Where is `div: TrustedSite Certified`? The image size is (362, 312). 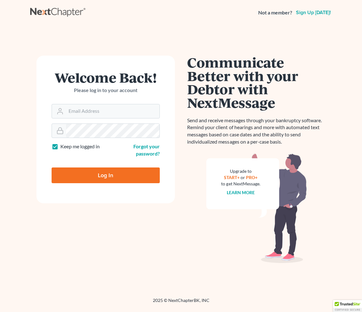
div: TrustedSite Certified is located at coordinates (347, 306).